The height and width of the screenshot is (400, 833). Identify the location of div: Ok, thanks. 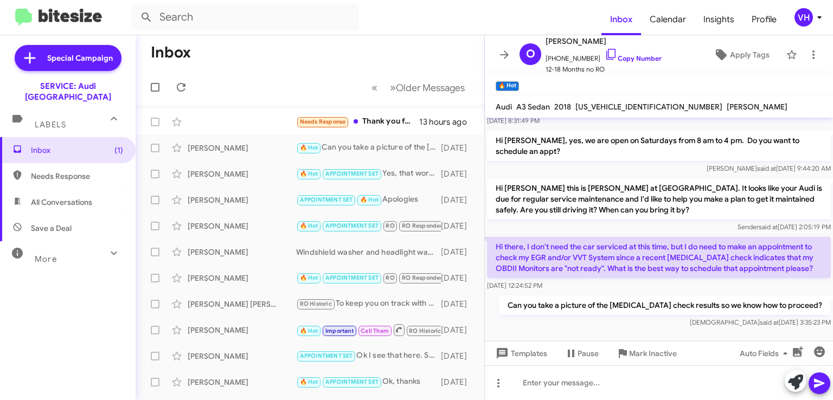
(368, 382).